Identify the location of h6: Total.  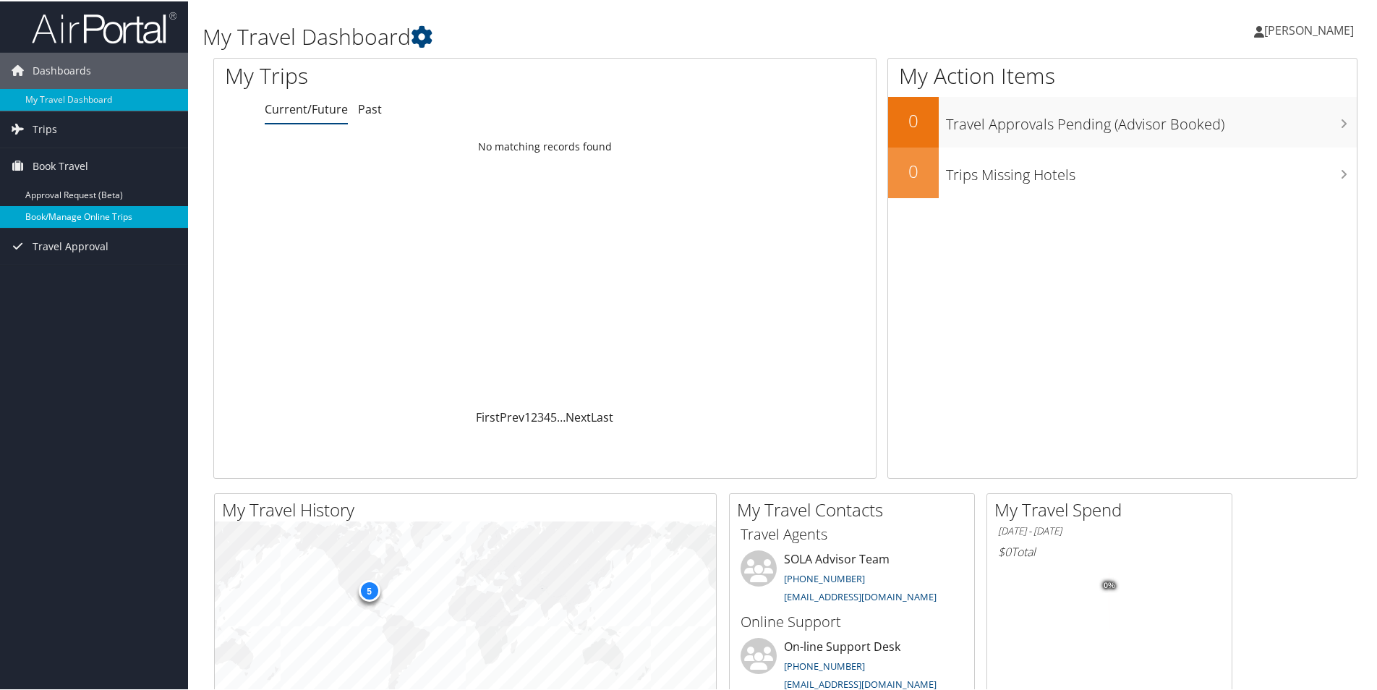
(1109, 550).